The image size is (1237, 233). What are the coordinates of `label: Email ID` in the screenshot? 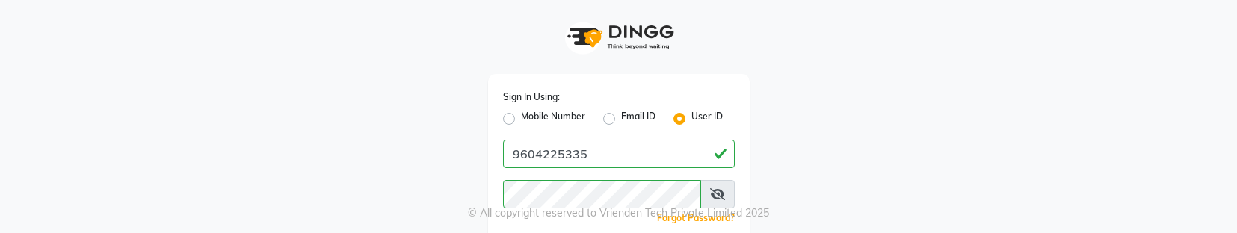 It's located at (638, 119).